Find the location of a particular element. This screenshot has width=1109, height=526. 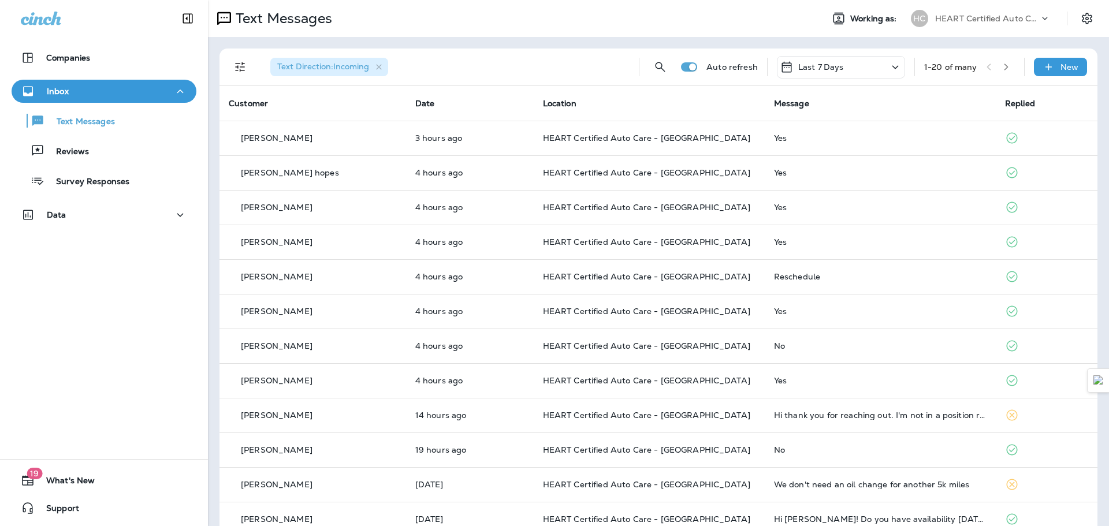

div: Reschedule is located at coordinates (880, 277).